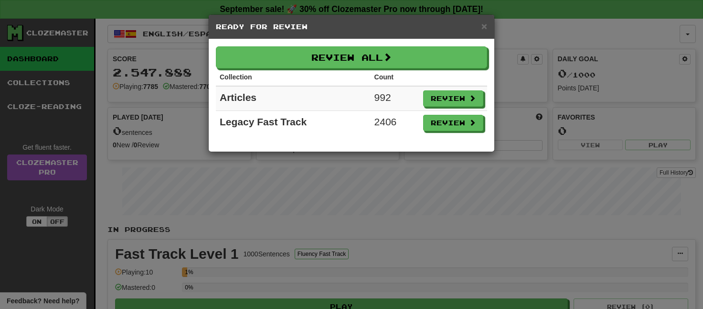 The width and height of the screenshot is (703, 309). I want to click on td: 992, so click(395, 98).